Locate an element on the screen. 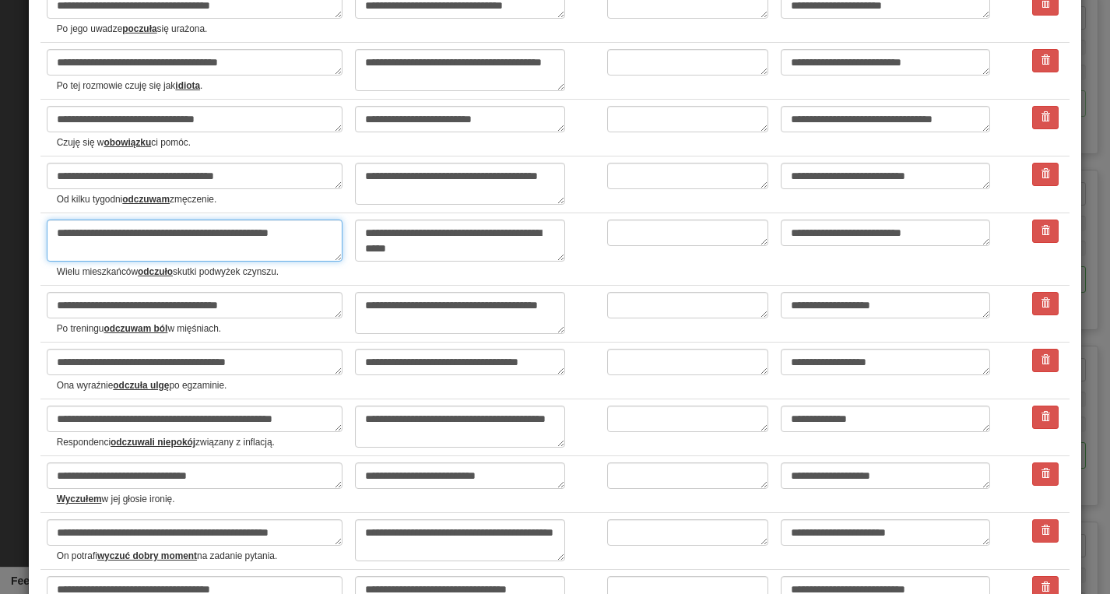 Image resolution: width=1110 pixels, height=594 pixels. u: odczuło is located at coordinates (155, 272).